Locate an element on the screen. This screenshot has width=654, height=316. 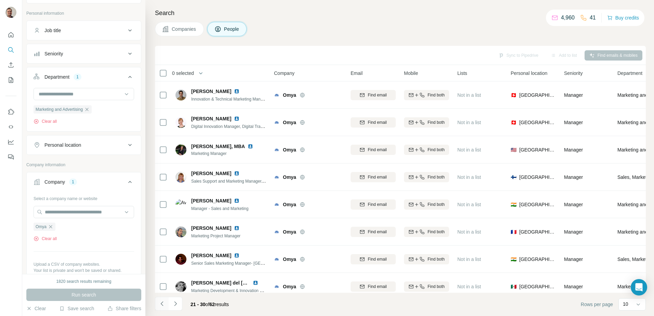
span: People is located at coordinates (232, 29).